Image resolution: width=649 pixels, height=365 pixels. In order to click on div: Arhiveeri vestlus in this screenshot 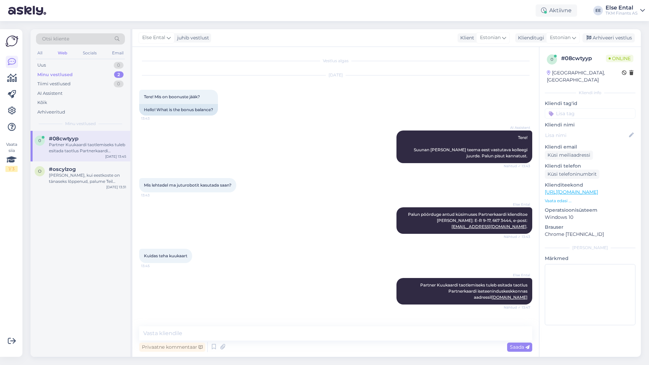, I will do `click(609, 38)`.